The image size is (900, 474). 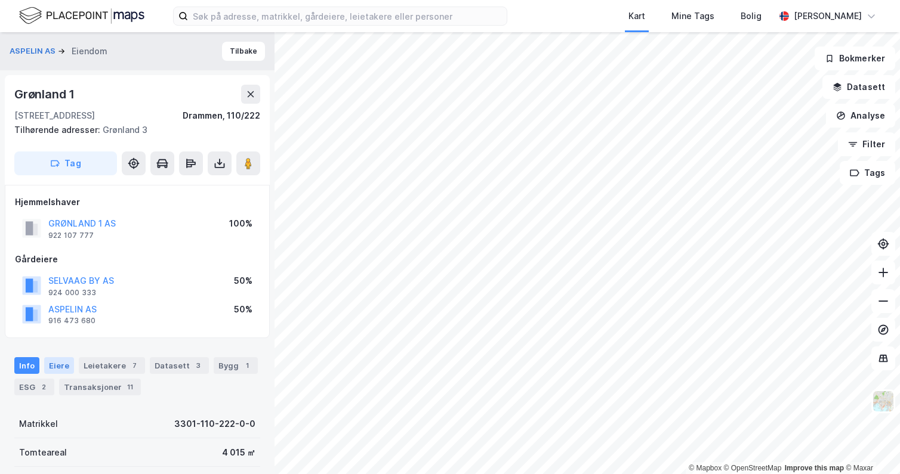 What do you see at coordinates (72, 321) in the screenshot?
I see `div: 916 473 680` at bounding box center [72, 321].